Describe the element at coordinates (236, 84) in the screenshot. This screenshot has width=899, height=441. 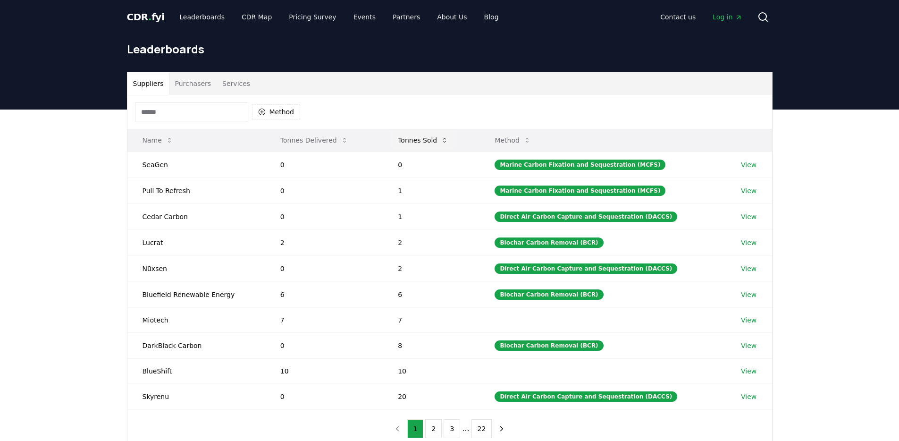
I see `button: Services` at that location.